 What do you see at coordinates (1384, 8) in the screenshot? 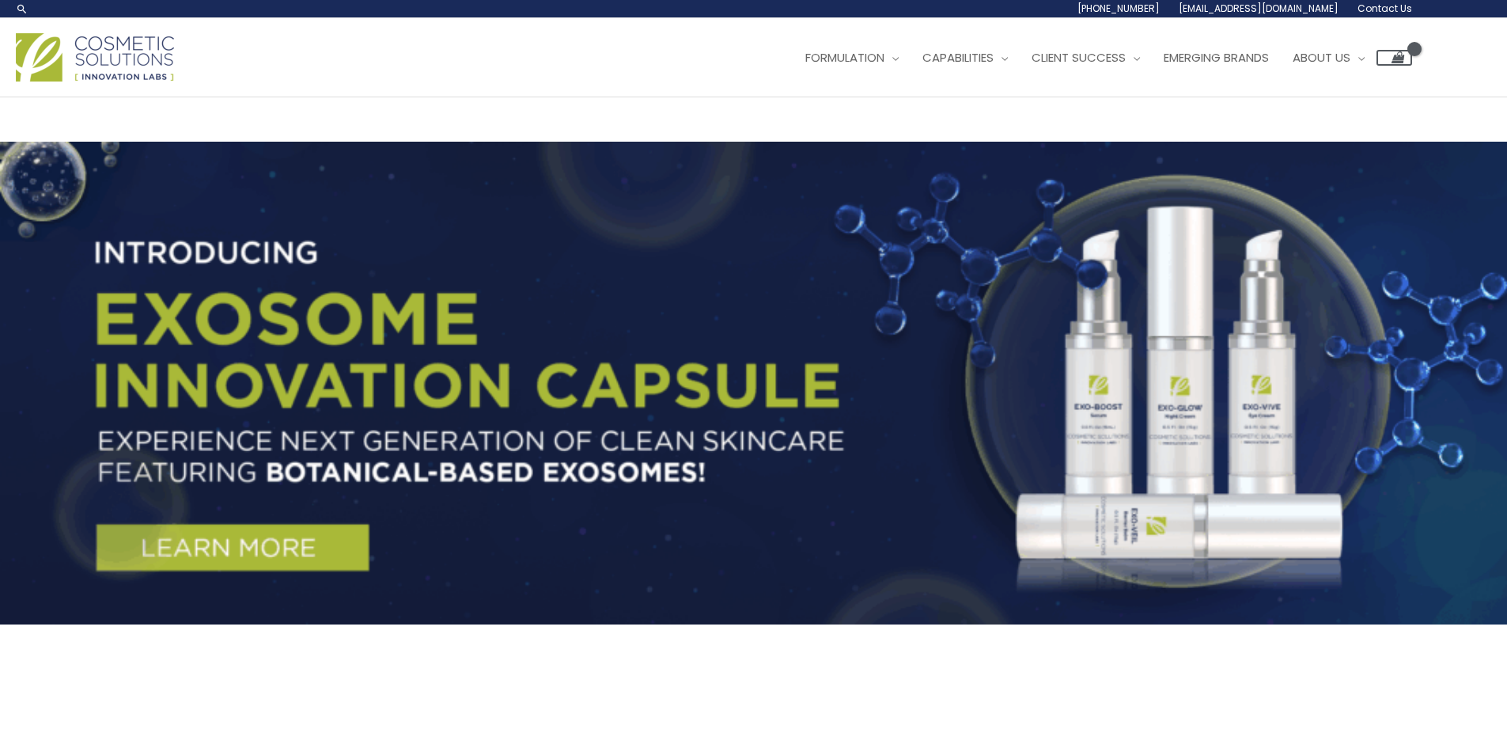
I see `span: Contact Us` at bounding box center [1384, 8].